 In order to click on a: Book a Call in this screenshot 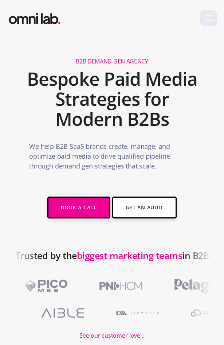, I will do `click(79, 207)`.